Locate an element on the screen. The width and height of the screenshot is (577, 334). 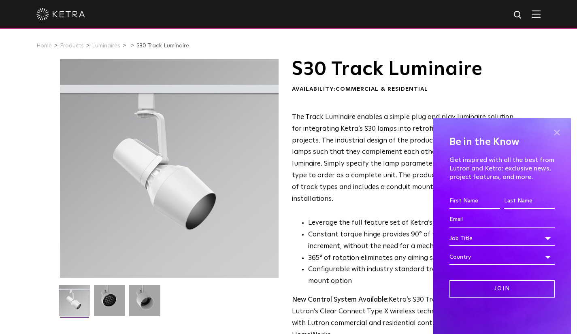
a: Home is located at coordinates (44, 46).